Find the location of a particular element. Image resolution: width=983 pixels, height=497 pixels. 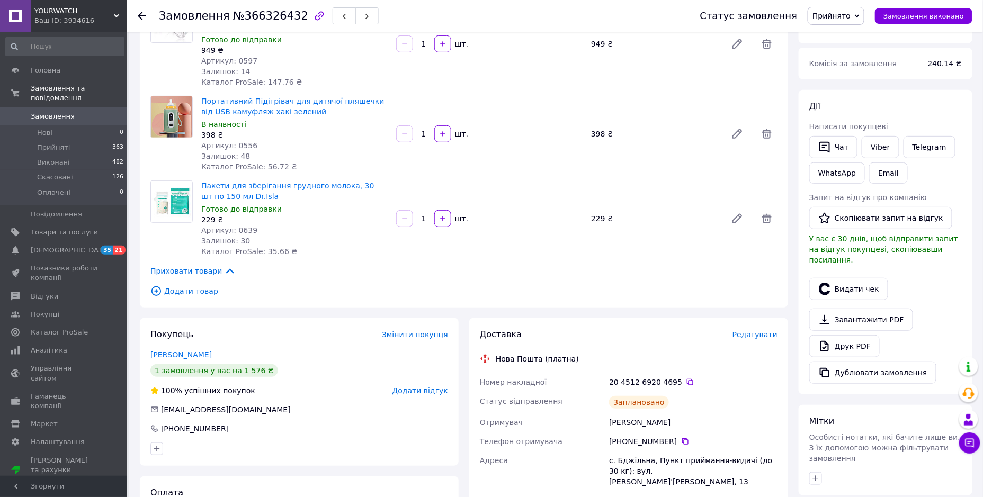

span: 126 is located at coordinates (118, 177).